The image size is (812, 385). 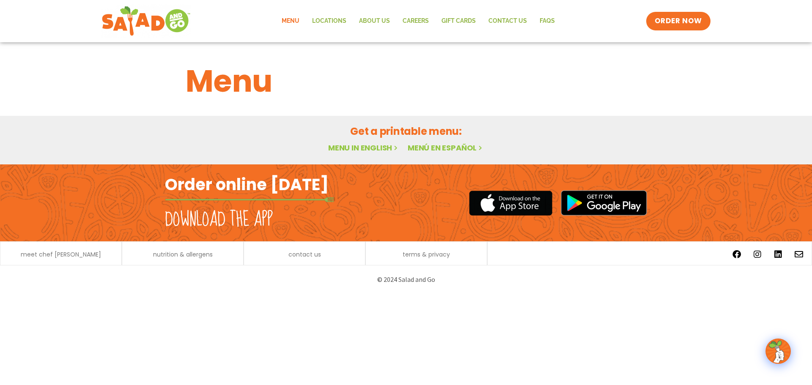 I want to click on h1: Menu, so click(x=406, y=81).